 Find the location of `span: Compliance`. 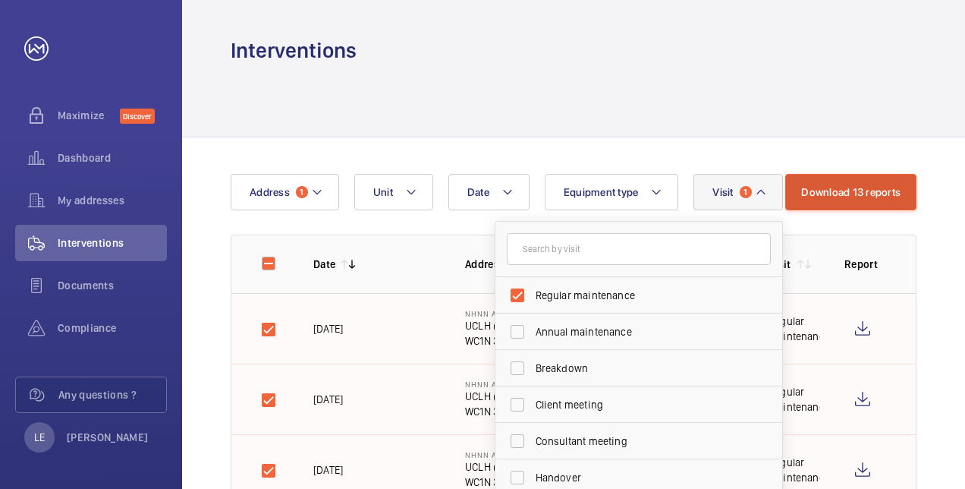

span: Compliance is located at coordinates (112, 328).